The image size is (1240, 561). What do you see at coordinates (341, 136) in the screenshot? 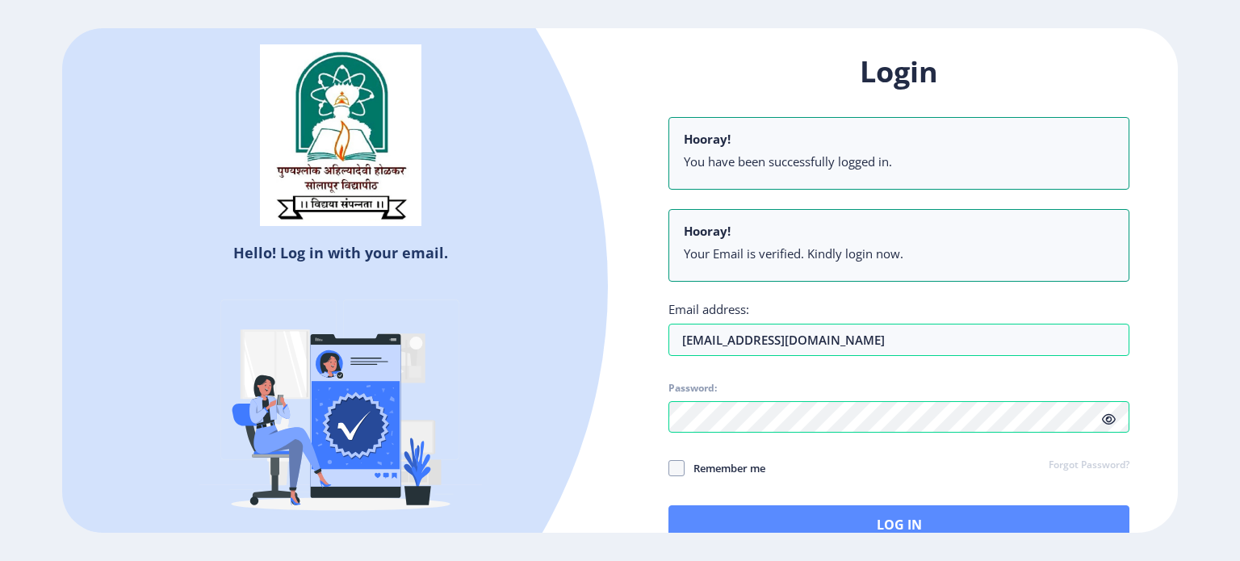
I see `img: sulogo.png` at bounding box center [341, 136].